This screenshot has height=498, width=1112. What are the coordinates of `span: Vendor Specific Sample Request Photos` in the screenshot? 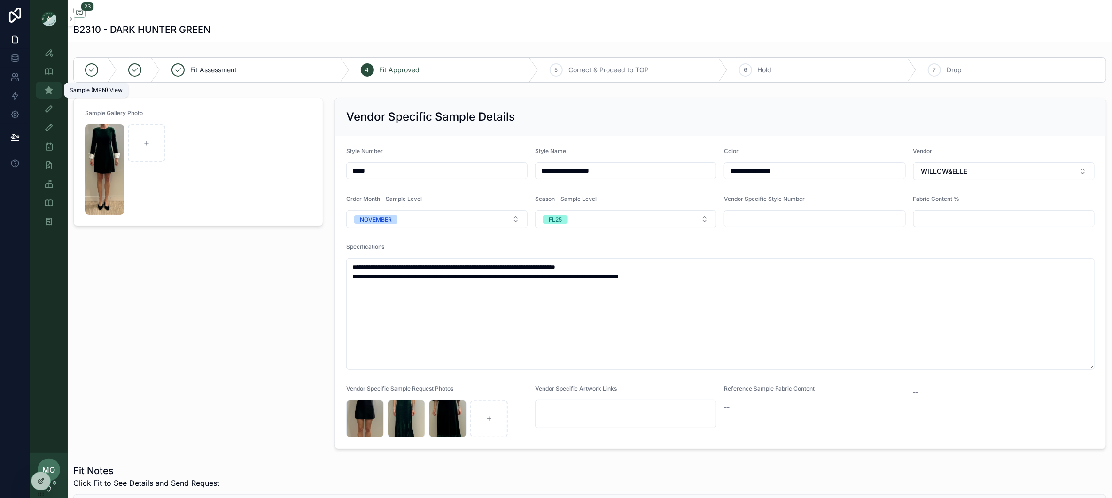 It's located at (400, 389).